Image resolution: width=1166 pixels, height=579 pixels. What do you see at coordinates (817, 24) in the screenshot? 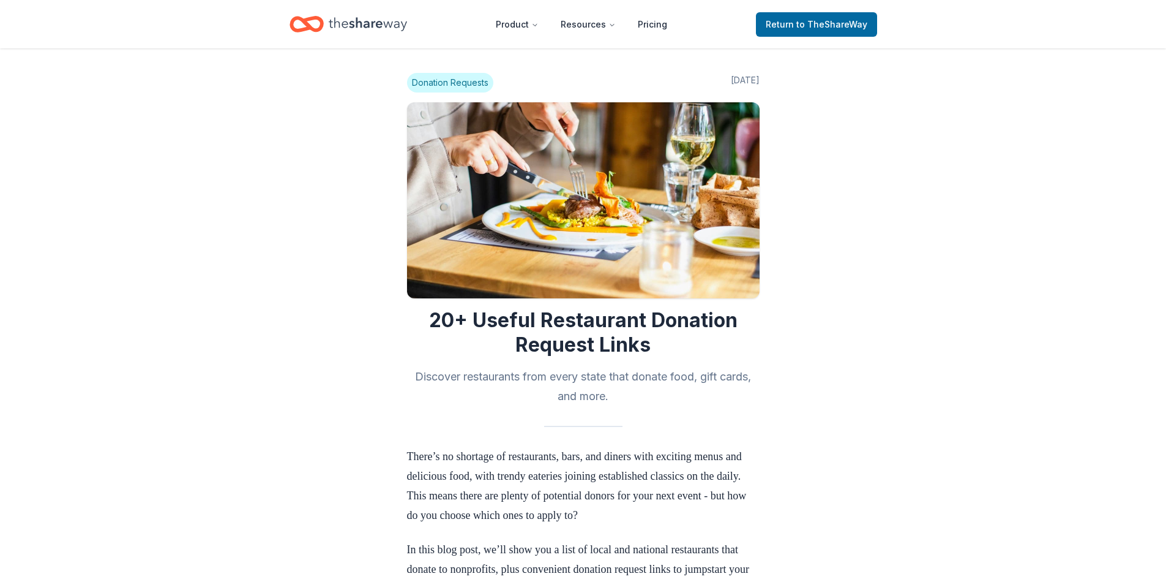
I see `a: Returnto TheShareWay` at bounding box center [817, 24].